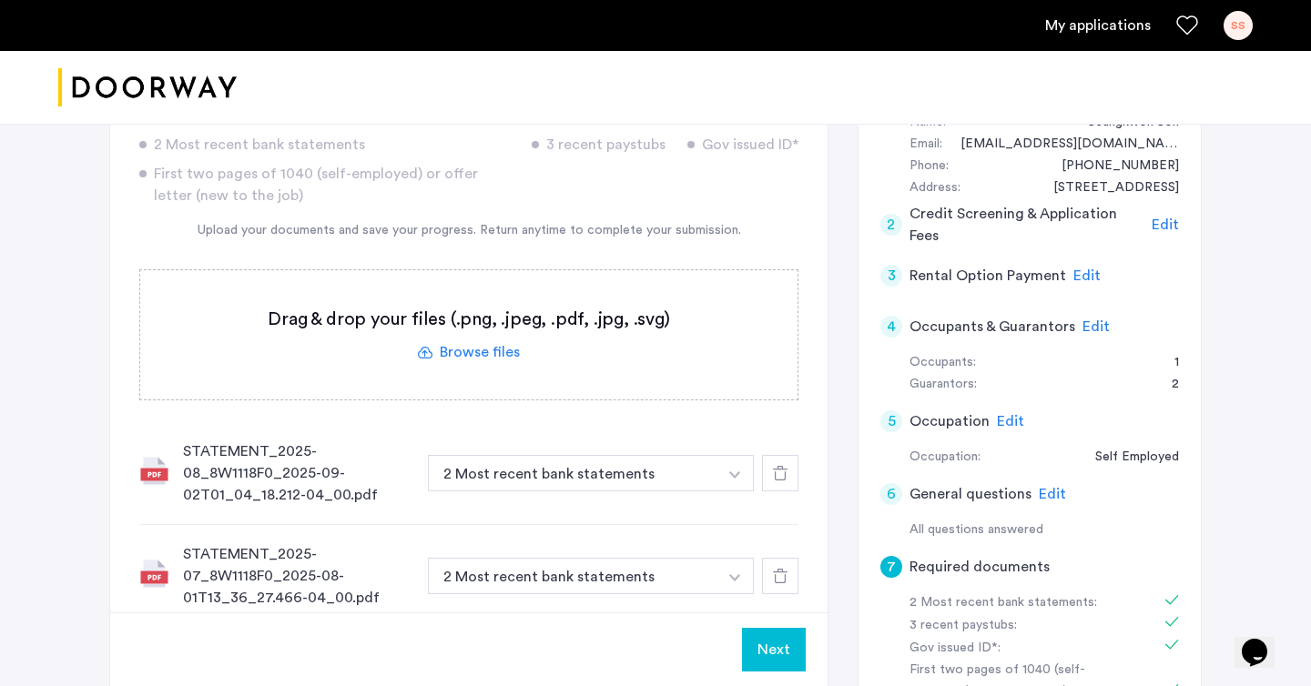  Describe the element at coordinates (1098, 25) in the screenshot. I see `a: My application` at that location.